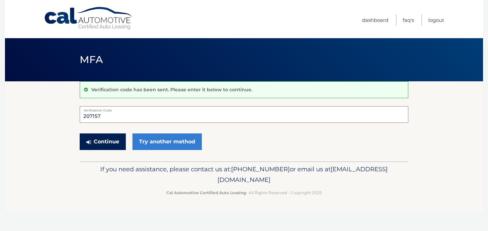 The width and height of the screenshot is (488, 231). What do you see at coordinates (244, 109) in the screenshot?
I see `label: Verification Code` at bounding box center [244, 109].